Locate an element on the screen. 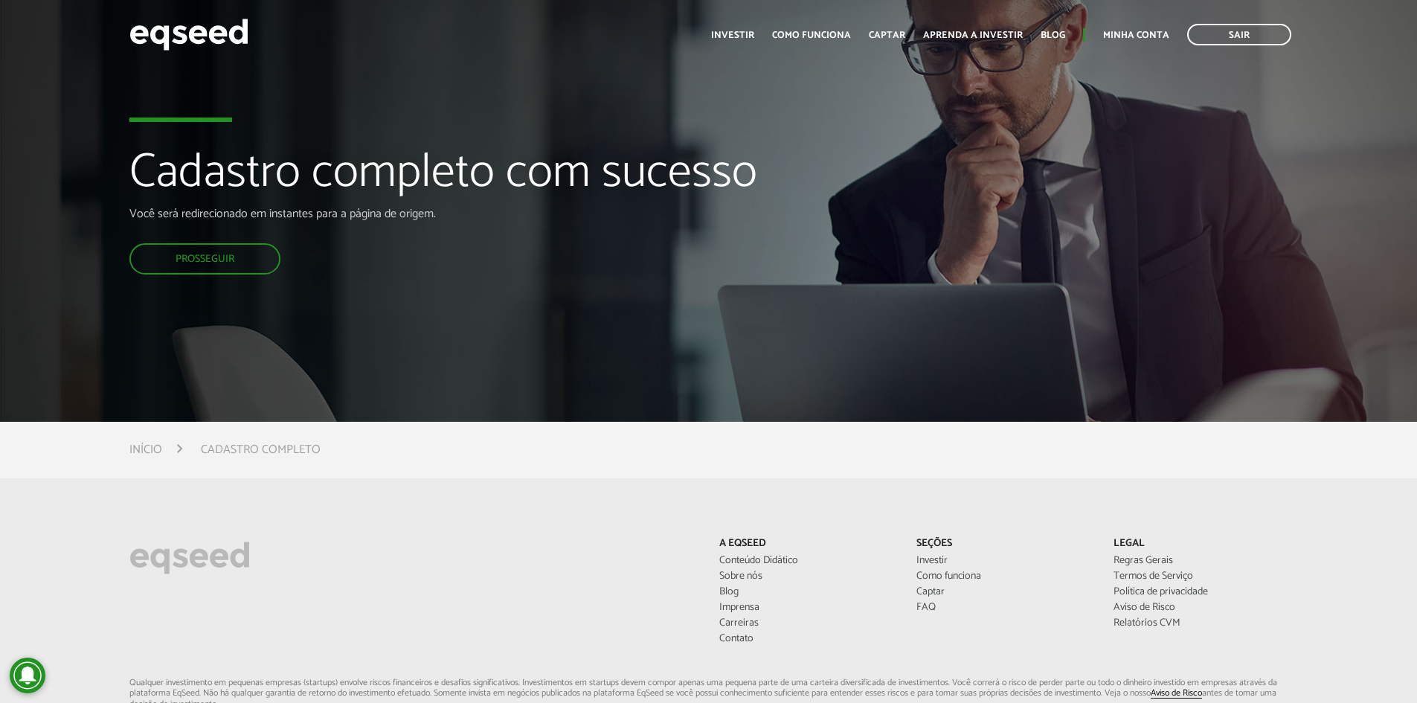 The height and width of the screenshot is (703, 1417). a: Aprenda a investir is located at coordinates (973, 35).